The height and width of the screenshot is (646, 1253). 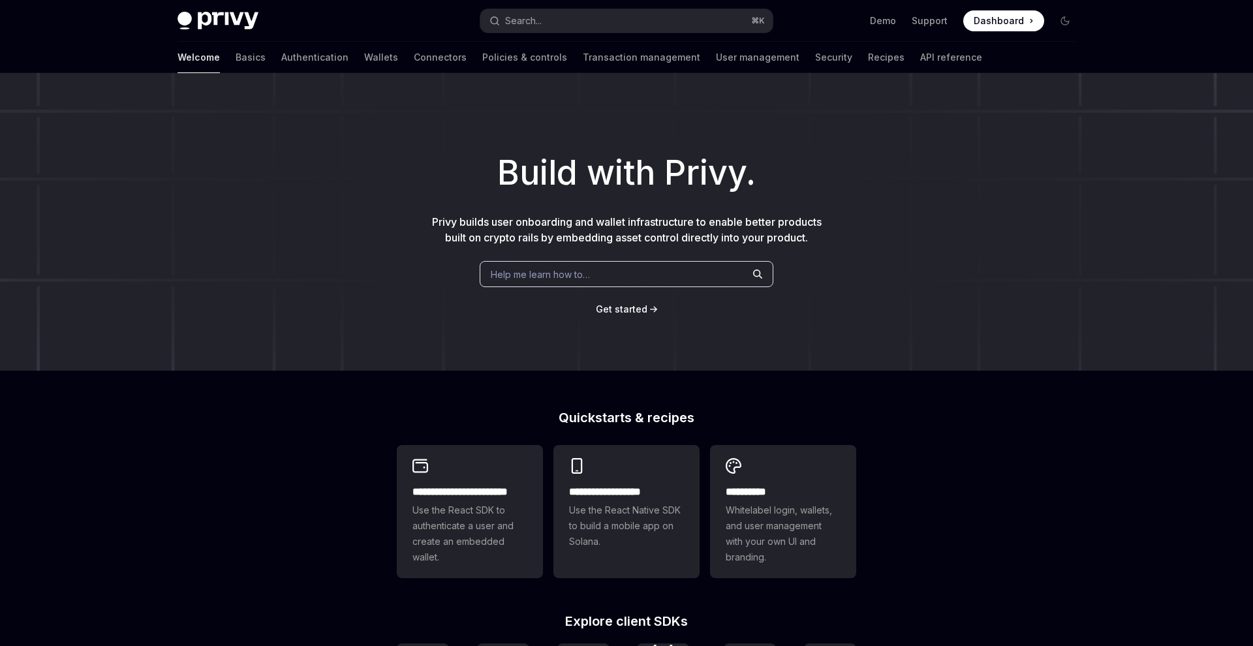 What do you see at coordinates (525, 57) in the screenshot?
I see `a: Policies & controls` at bounding box center [525, 57].